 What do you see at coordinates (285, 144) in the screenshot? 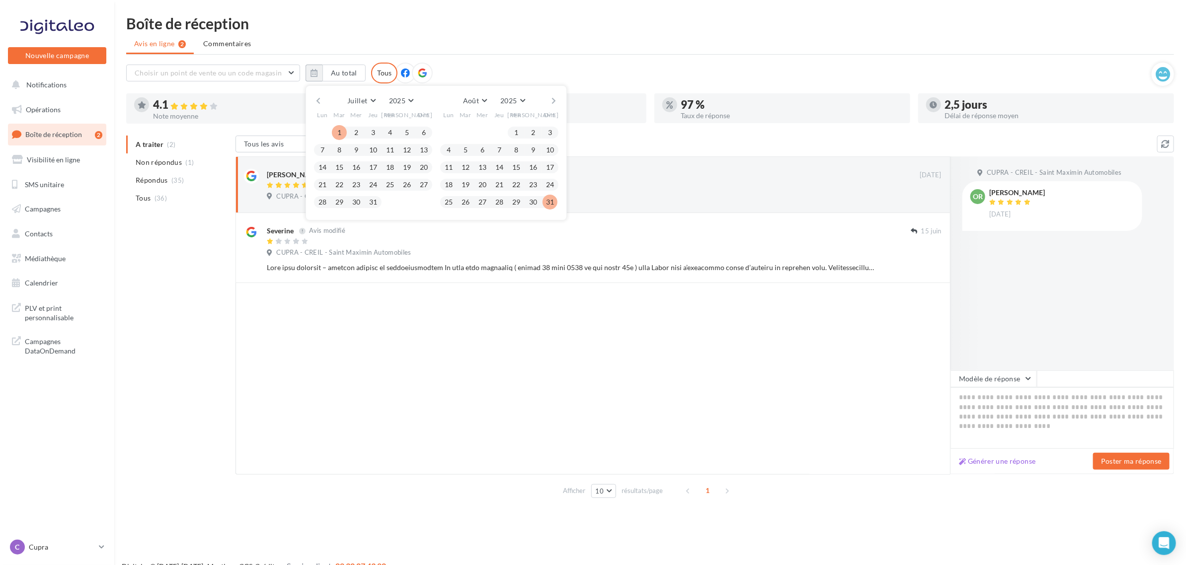
I see `button: Tous les avis` at bounding box center [285, 144].